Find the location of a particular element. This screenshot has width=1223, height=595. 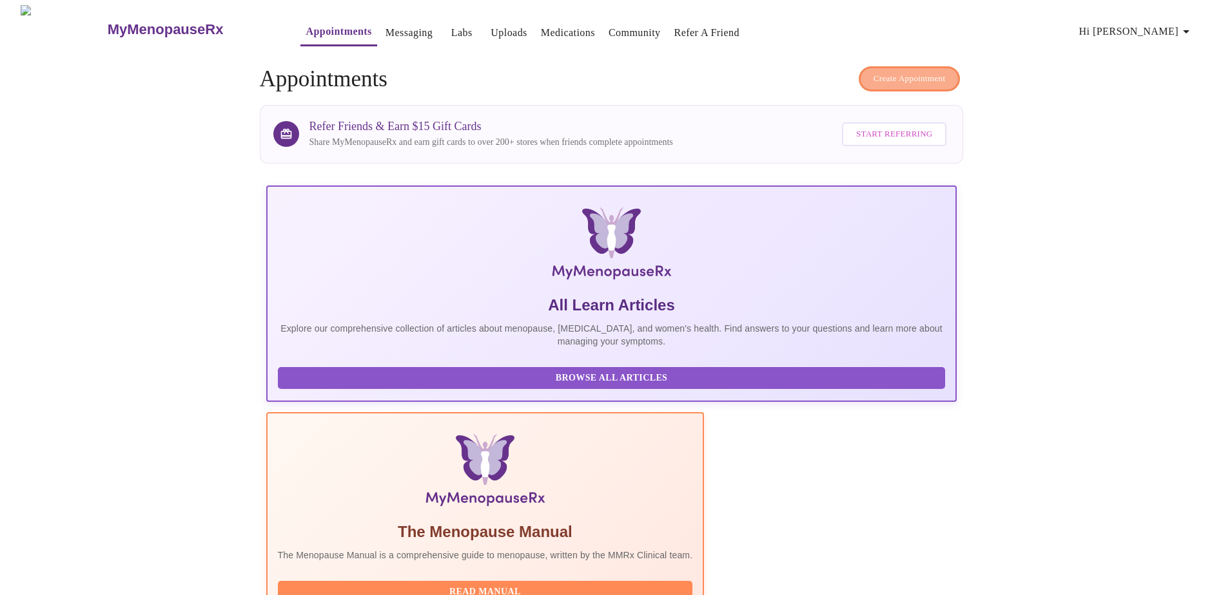

a: Refer a Friend is located at coordinates (707, 33).